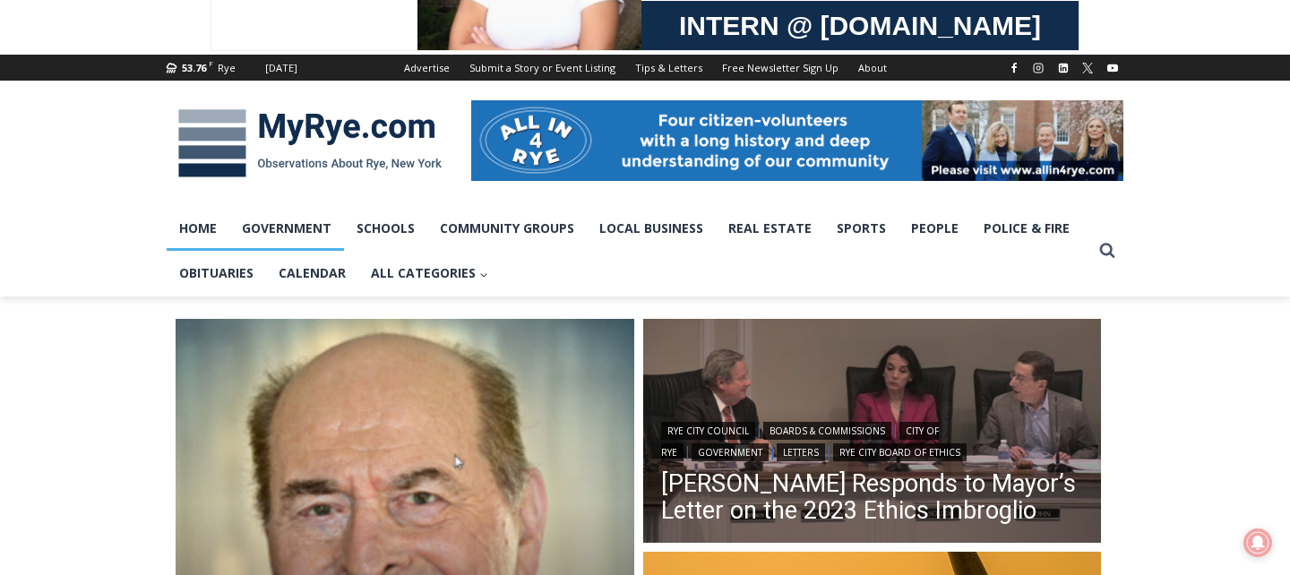 The width and height of the screenshot is (1290, 575). Describe the element at coordinates (780, 67) in the screenshot. I see `a: Free Newsletter Sign Up` at that location.